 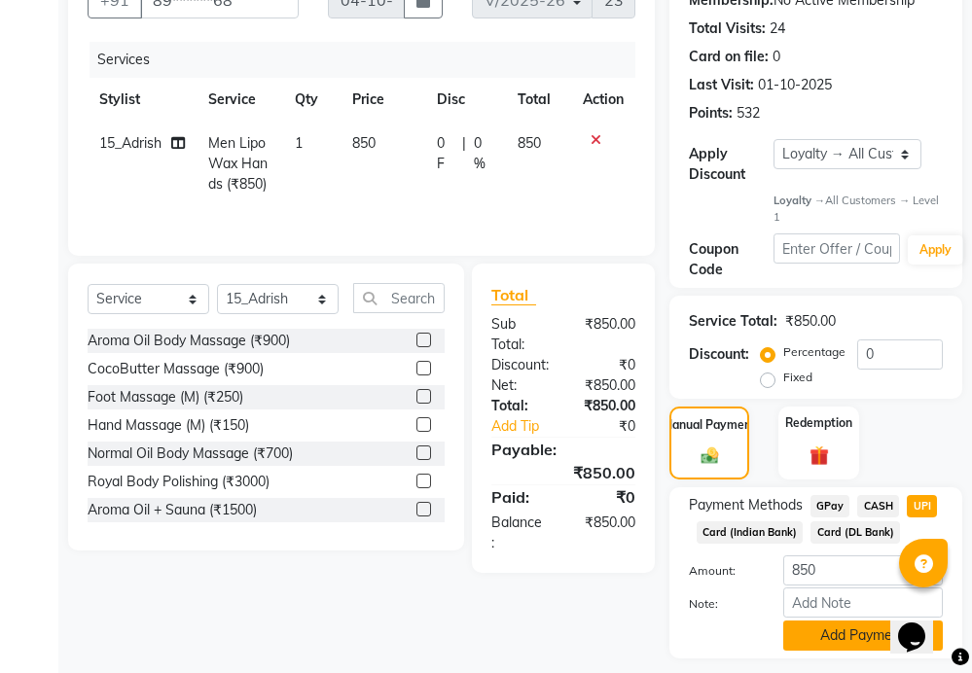 I want to click on label: Manual Payment, so click(x=709, y=425).